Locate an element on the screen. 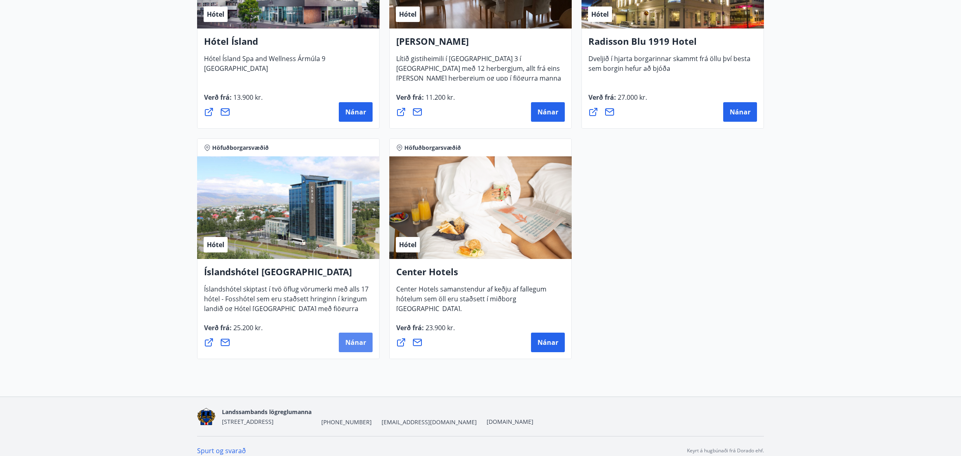  img: 1cqKbADZNYZ4wXUG0EC2JmCwhQh0Y6EN22Kw4FTY.png is located at coordinates (206, 417).